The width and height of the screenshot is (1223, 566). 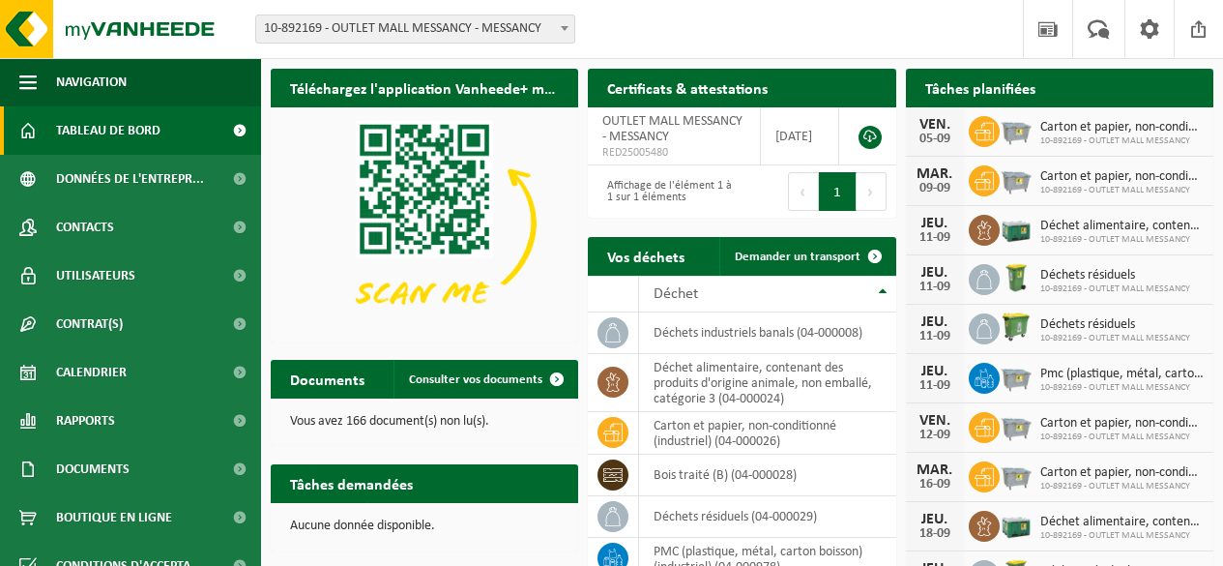 I want to click on h2: Téléchargez l'application Vanheede+ maintenant!, so click(x=424, y=87).